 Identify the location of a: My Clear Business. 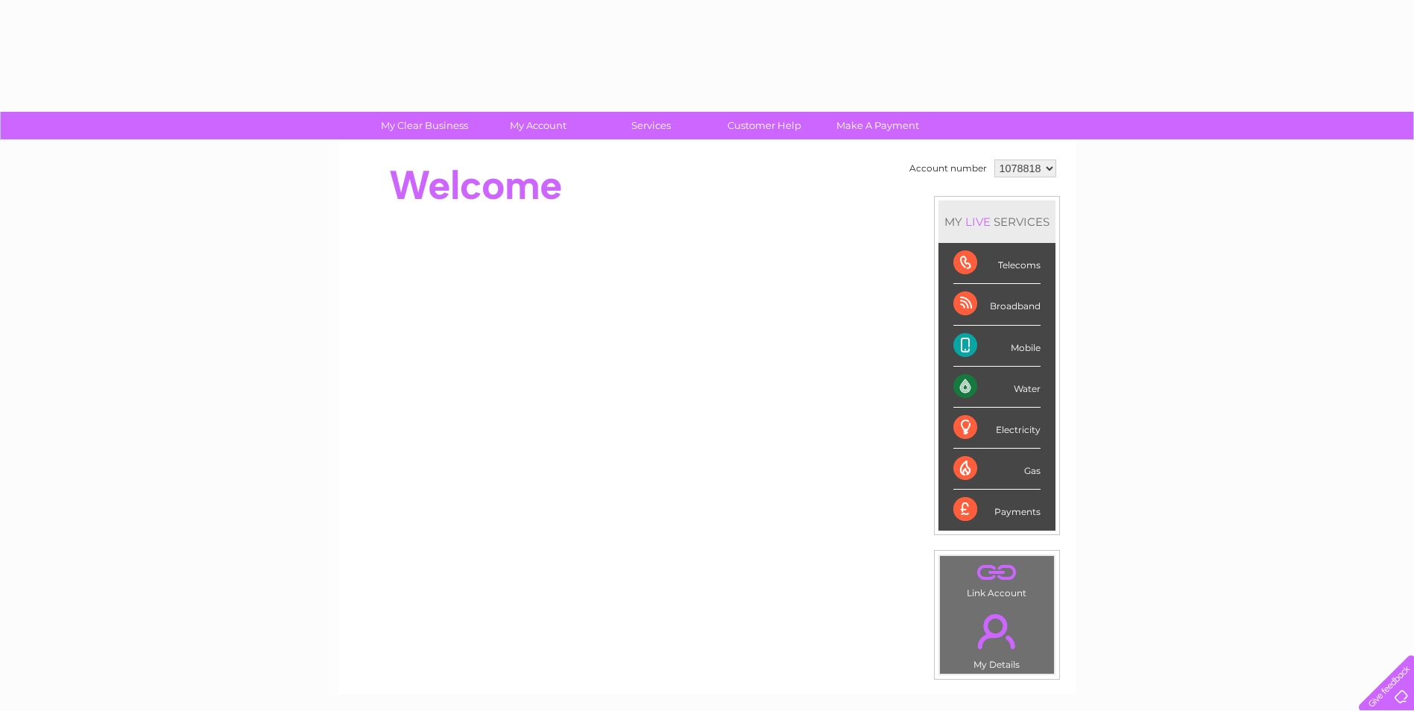
(424, 125).